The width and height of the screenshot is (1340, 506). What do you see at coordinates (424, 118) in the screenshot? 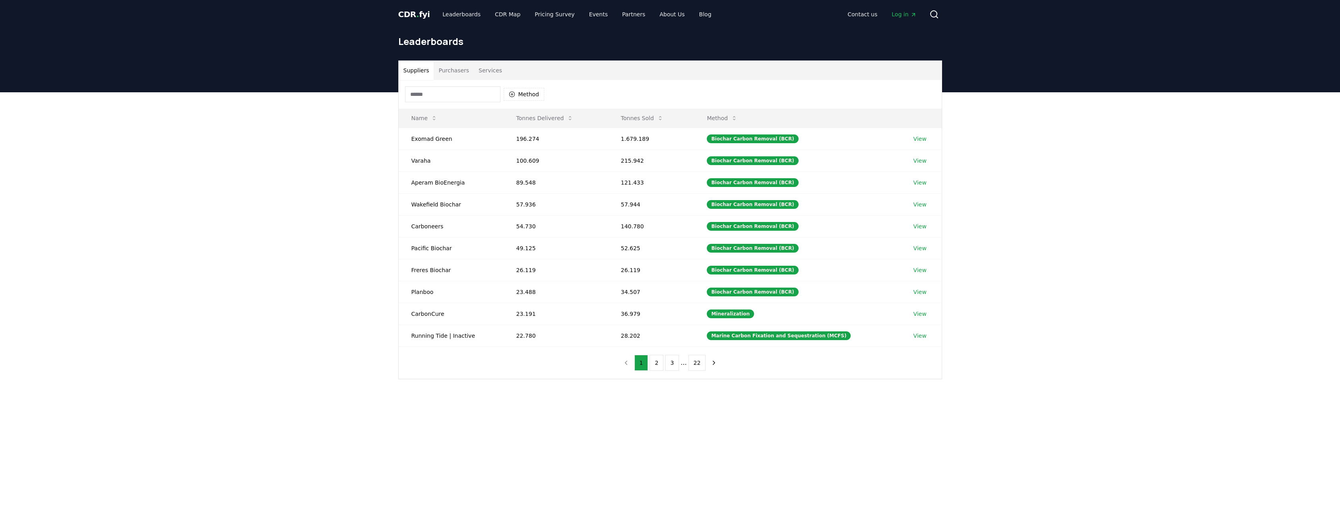
I see `button: Name` at bounding box center [424, 118].